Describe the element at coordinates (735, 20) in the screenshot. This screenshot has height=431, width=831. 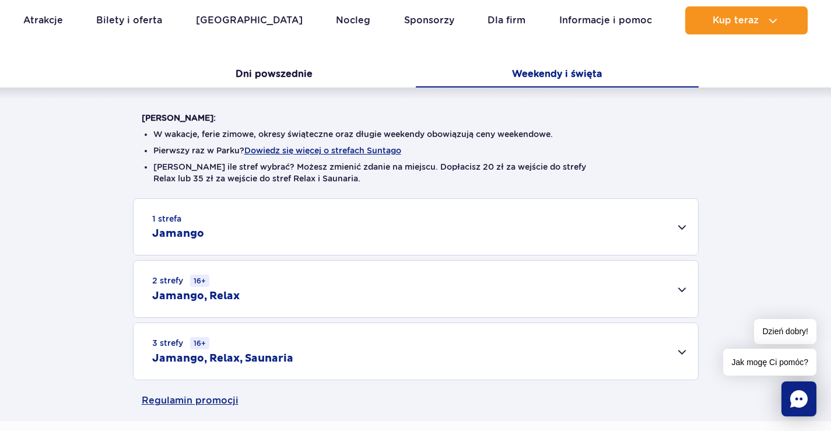
I see `span: Kup teraz` at that location.